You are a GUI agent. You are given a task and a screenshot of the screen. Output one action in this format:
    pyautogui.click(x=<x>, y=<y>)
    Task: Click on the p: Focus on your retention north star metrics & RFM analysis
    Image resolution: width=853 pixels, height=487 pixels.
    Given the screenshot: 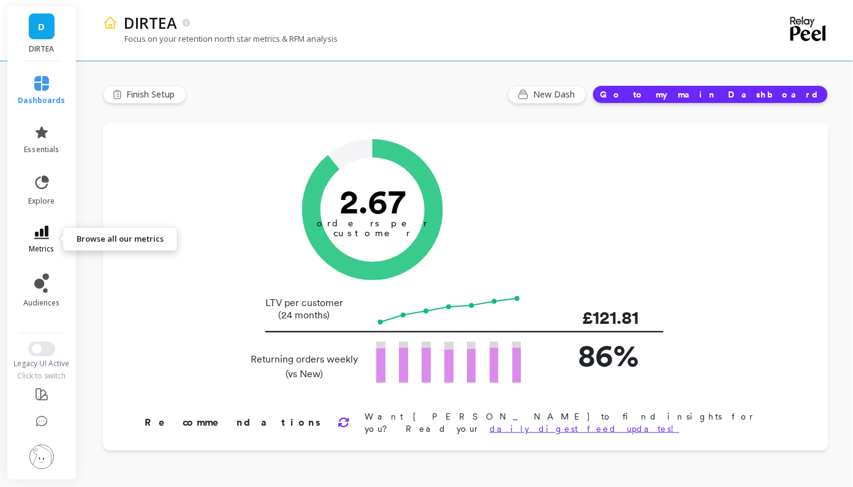 What is the action you would take?
    pyautogui.click(x=220, y=39)
    